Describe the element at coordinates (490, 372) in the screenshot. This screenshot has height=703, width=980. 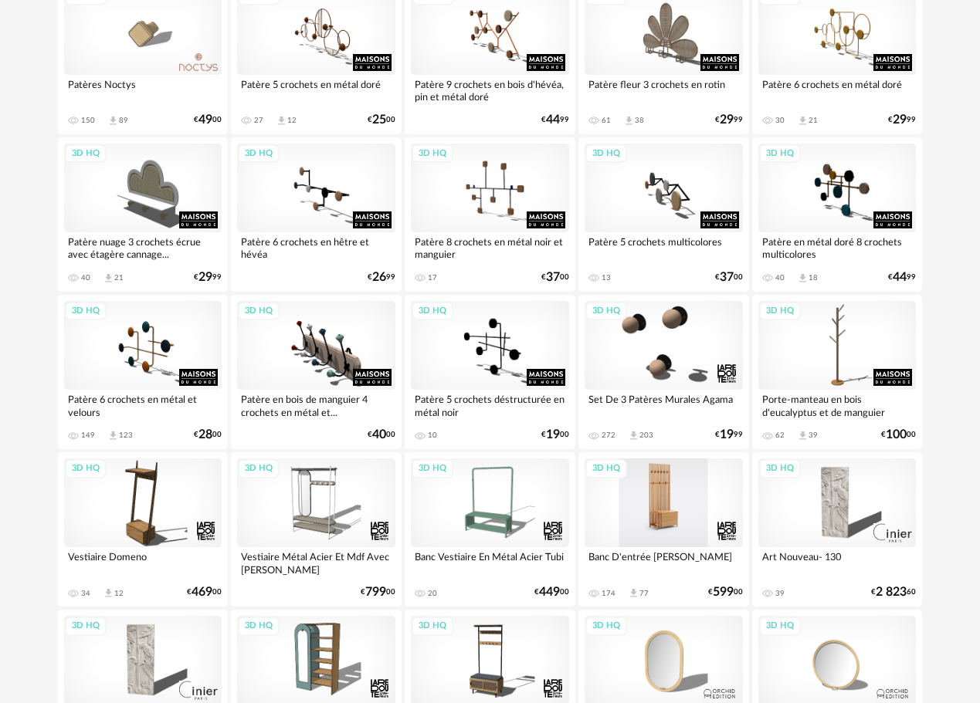
I see `a: 3D HQ Patère 5 crochets déstructurée en métal noir 10 €1900` at that location.